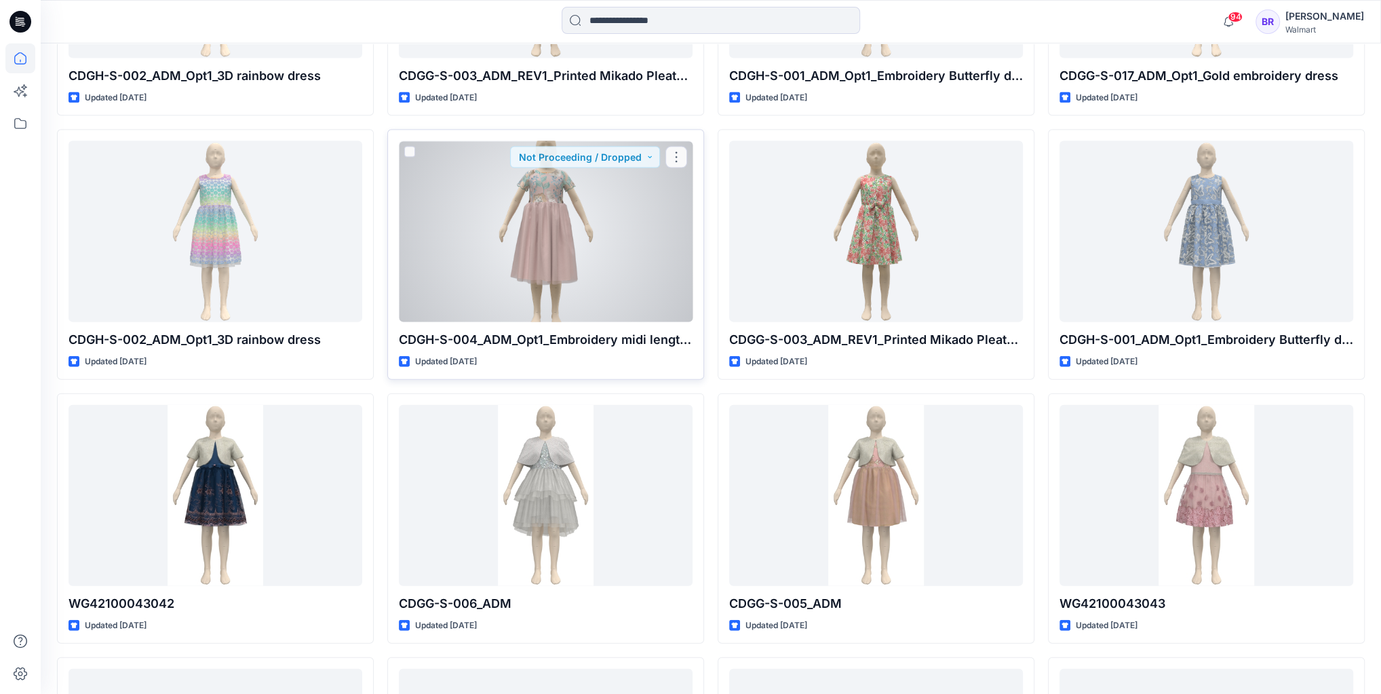 The image size is (1381, 694). I want to click on p: WG42100043043, so click(1206, 604).